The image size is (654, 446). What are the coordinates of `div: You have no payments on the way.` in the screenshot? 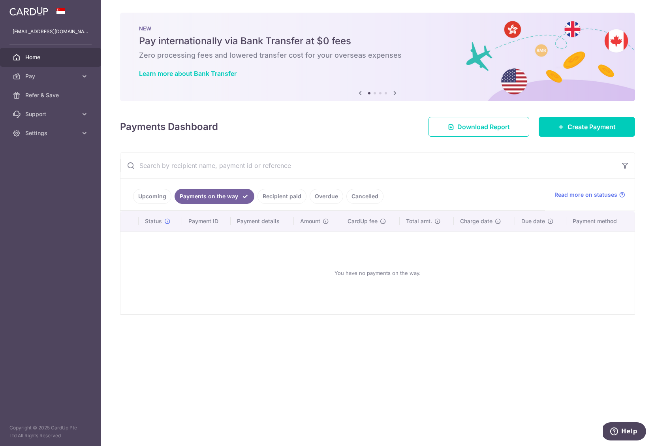 It's located at (378, 273).